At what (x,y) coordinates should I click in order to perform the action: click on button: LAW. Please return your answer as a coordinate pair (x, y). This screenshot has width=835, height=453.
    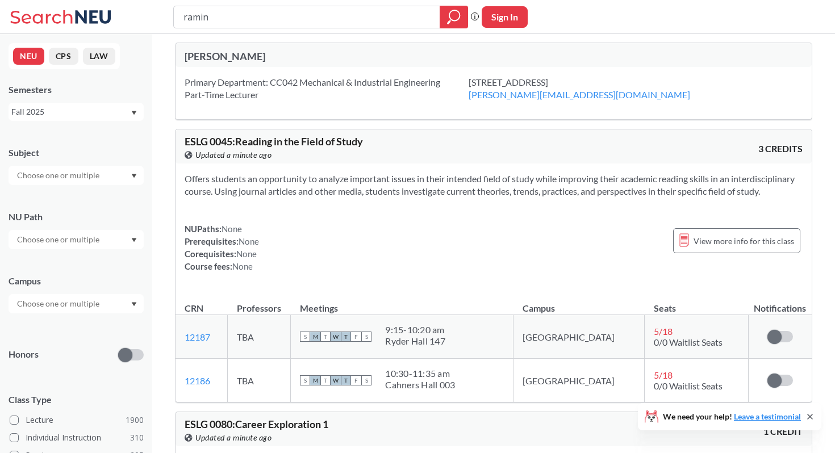
    Looking at the image, I should click on (99, 56).